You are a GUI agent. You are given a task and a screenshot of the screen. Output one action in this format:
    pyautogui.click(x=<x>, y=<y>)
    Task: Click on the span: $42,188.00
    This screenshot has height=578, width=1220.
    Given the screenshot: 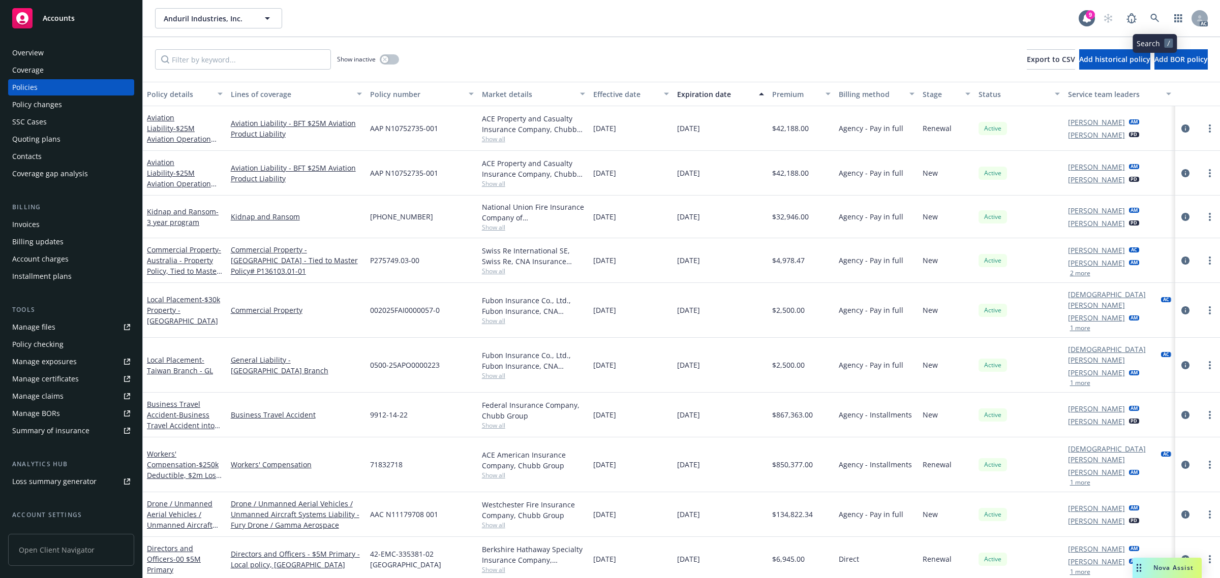 What is the action you would take?
    pyautogui.click(x=790, y=173)
    